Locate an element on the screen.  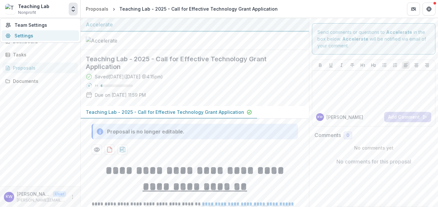
button: More is located at coordinates (73, 197).